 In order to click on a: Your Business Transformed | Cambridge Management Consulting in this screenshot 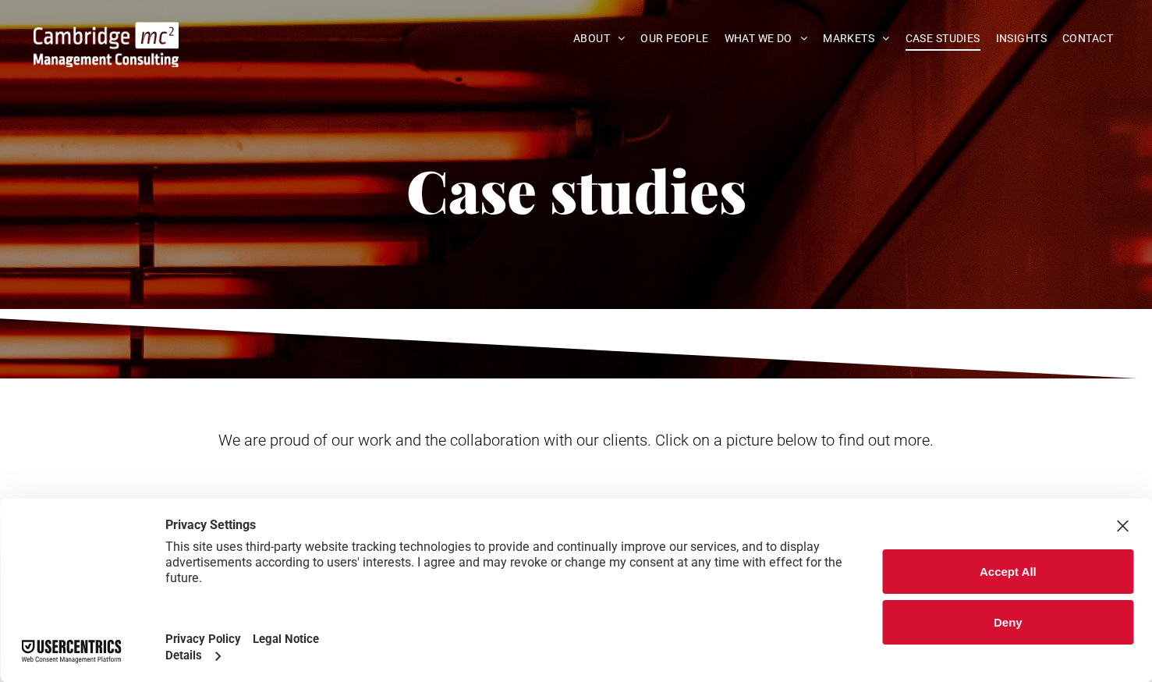, I will do `click(106, 32)`.